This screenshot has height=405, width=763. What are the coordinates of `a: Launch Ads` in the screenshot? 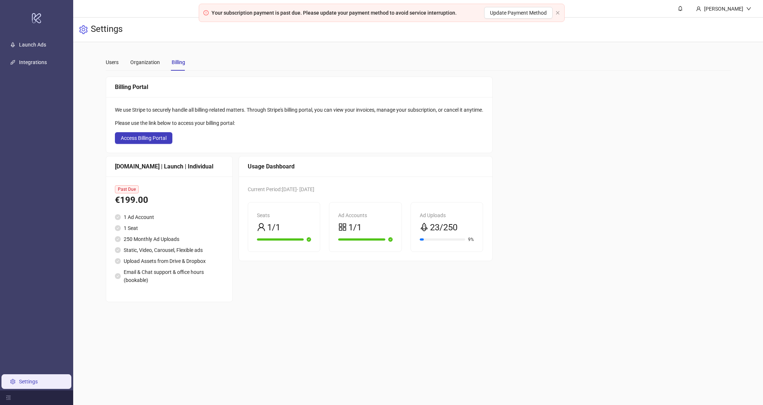 It's located at (33, 45).